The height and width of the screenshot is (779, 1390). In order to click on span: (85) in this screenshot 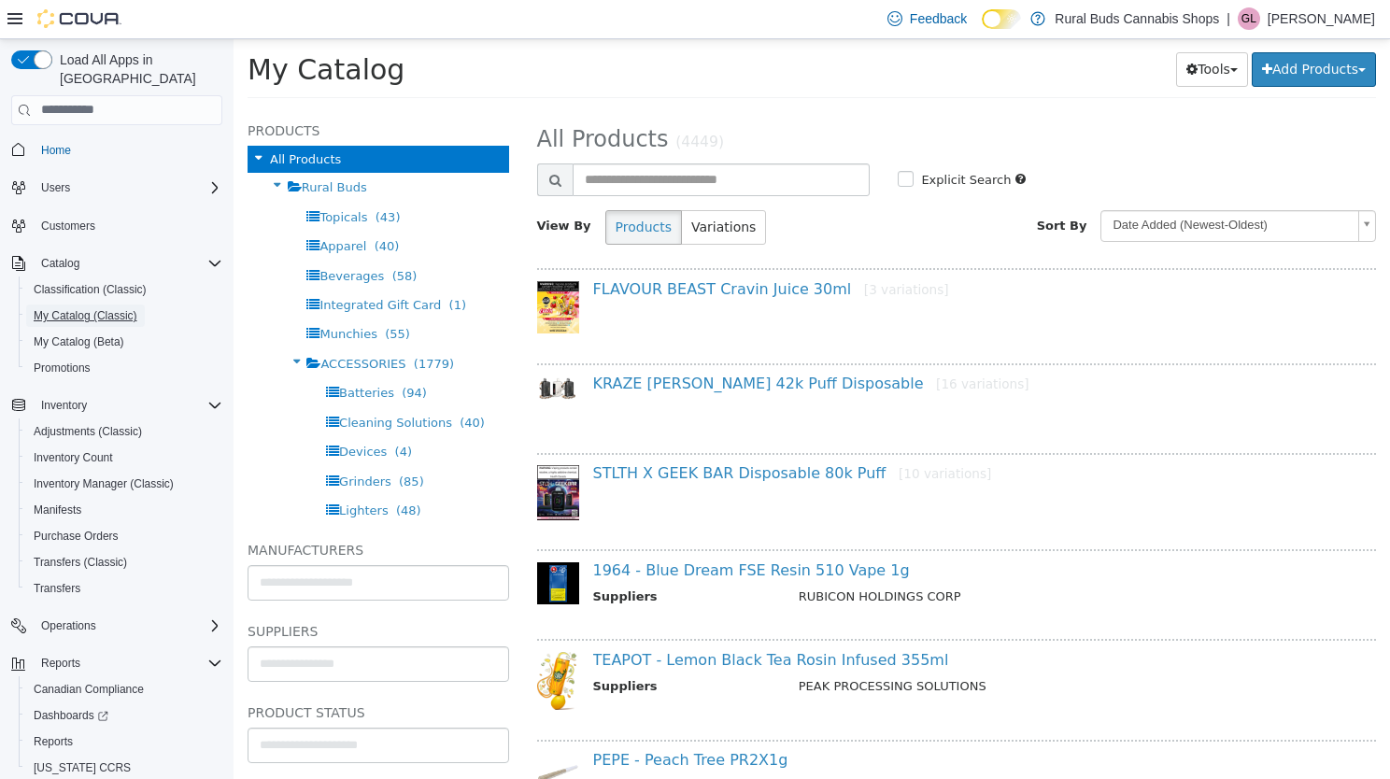, I will do `click(178, 442)`.